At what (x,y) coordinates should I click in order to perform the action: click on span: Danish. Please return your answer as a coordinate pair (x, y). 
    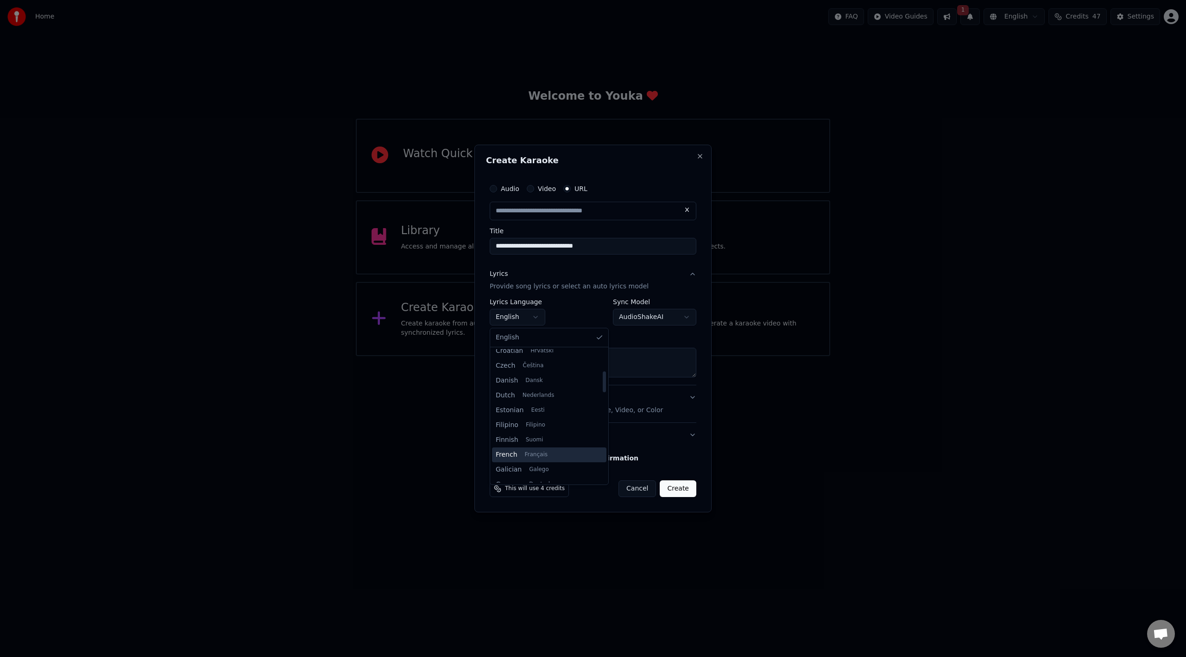
    Looking at the image, I should click on (507, 380).